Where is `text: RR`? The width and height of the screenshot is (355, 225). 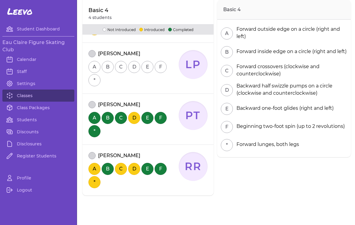 text: RR is located at coordinates (193, 166).